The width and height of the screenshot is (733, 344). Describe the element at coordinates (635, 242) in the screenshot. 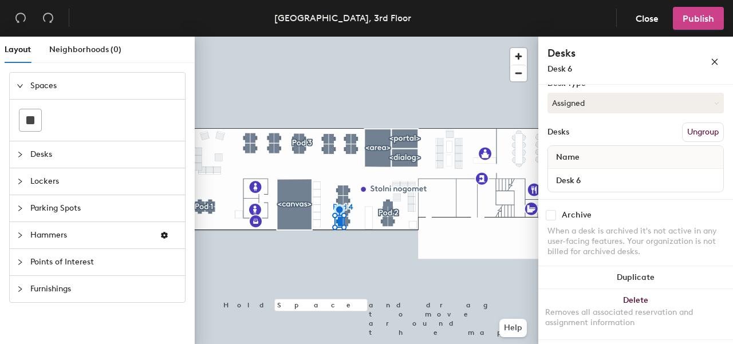

I see `div: When a desk is archived it's not active in any user-facing features. Your organization is not bil...` at that location.